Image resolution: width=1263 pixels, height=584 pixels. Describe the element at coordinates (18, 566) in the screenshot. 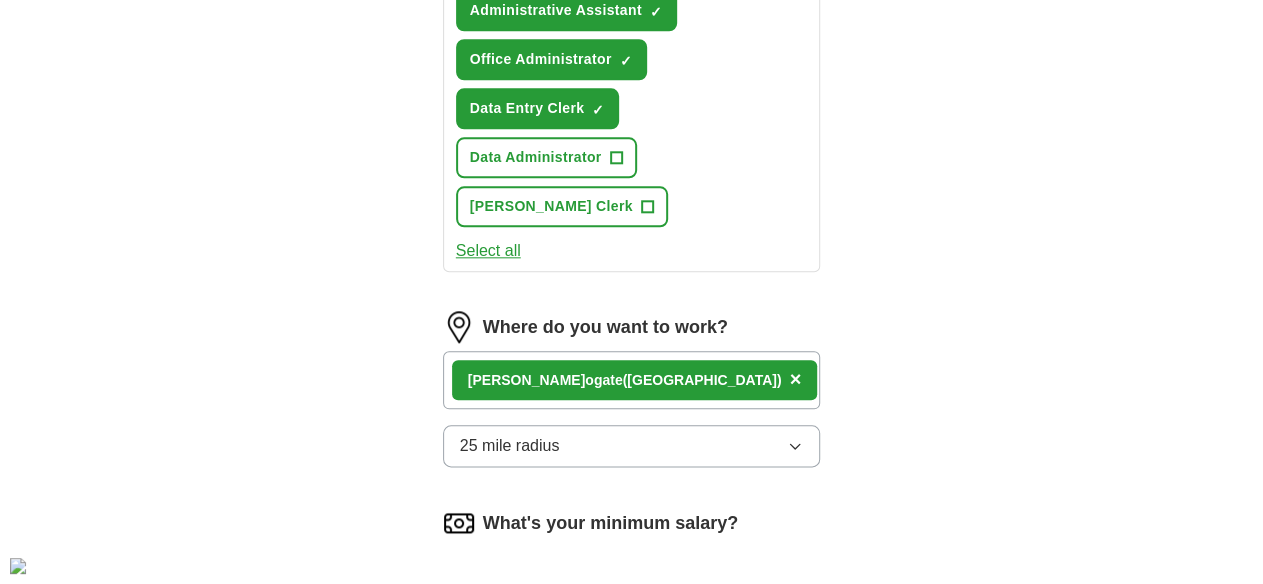

I see `div: Cookie consent button` at that location.